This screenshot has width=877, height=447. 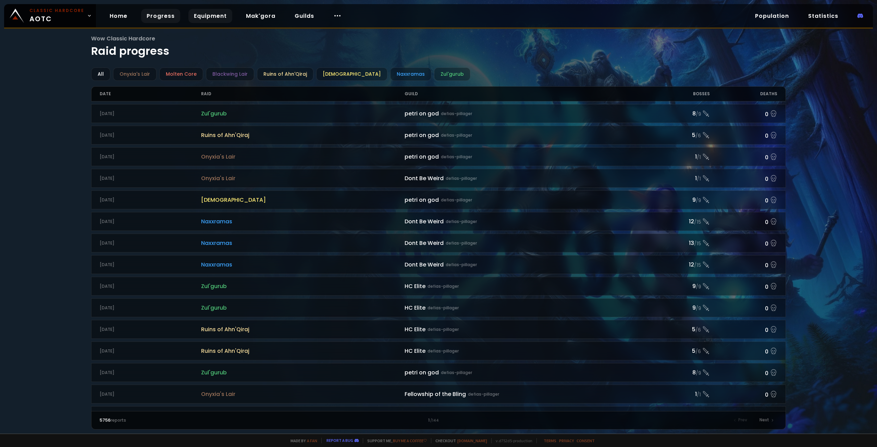 What do you see at coordinates (523, 94) in the screenshot?
I see `div: Guild` at bounding box center [523, 94].